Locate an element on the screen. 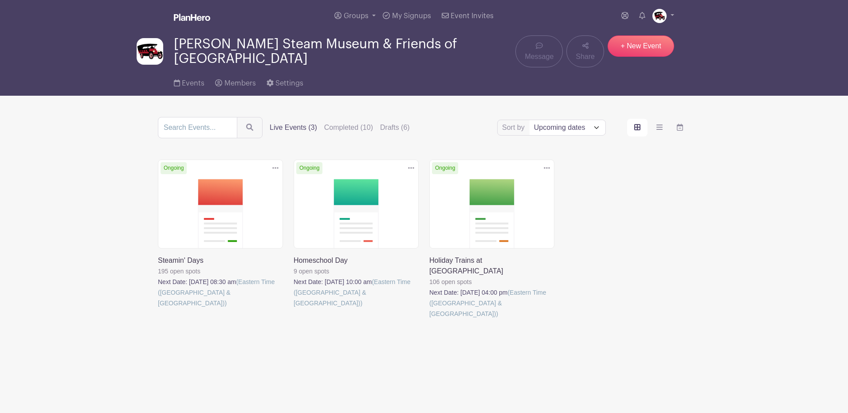 The height and width of the screenshot is (413, 848). a: Message is located at coordinates (539, 51).